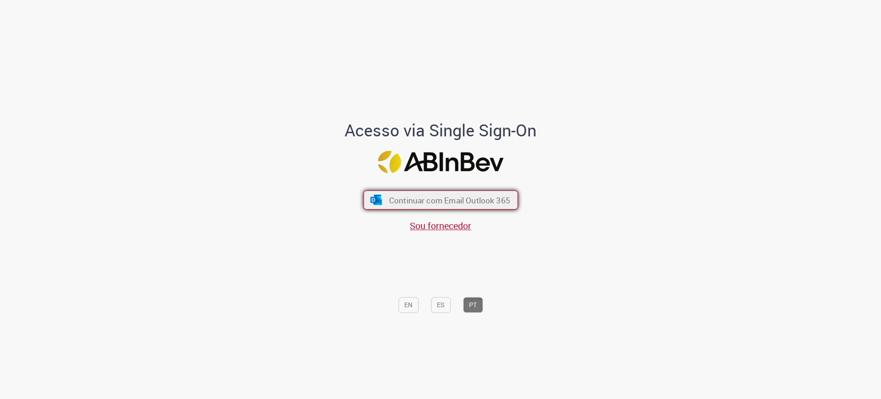 This screenshot has height=399, width=881. I want to click on img: ícone Azure/Microsoft 360, so click(376, 200).